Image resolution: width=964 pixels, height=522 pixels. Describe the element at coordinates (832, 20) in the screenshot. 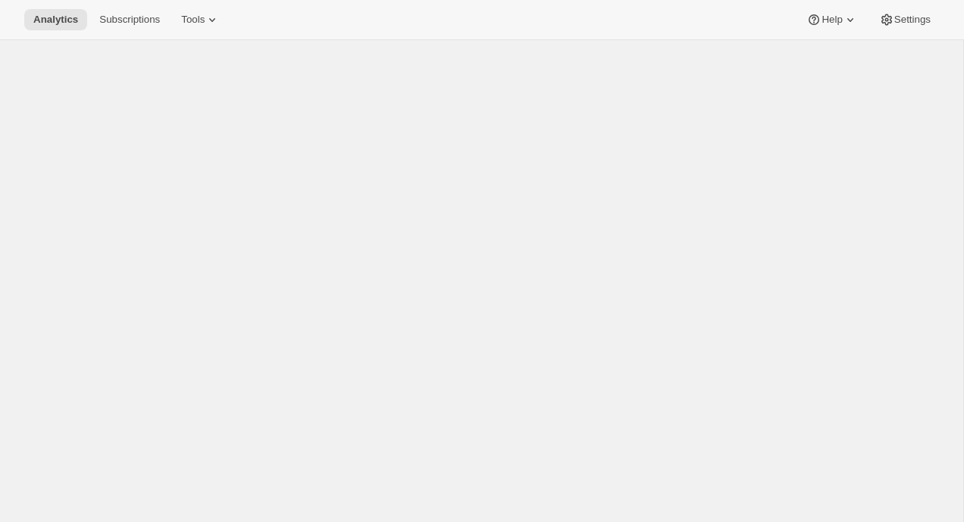

I see `button: Help` at that location.